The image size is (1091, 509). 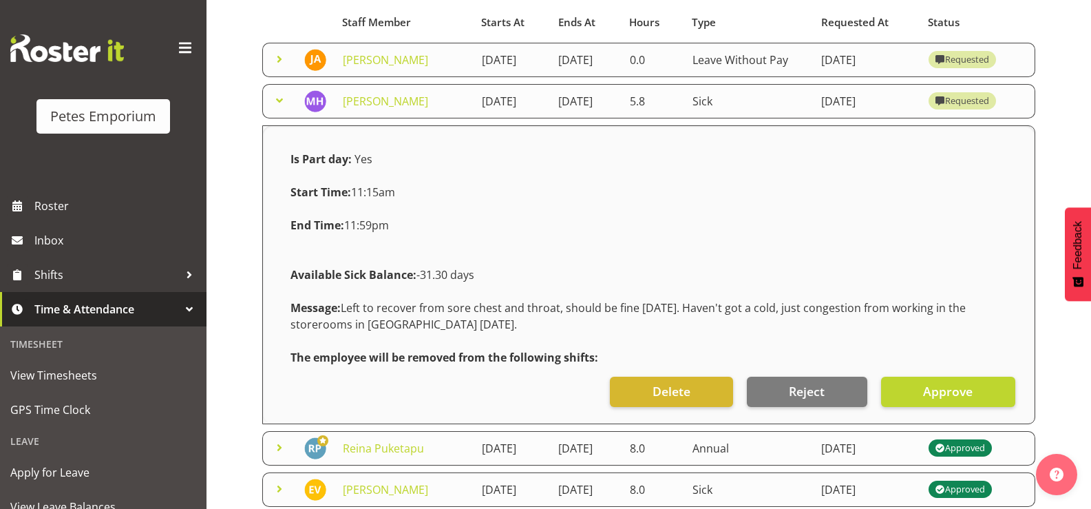 I want to click on span: Time & Attendance, so click(x=107, y=309).